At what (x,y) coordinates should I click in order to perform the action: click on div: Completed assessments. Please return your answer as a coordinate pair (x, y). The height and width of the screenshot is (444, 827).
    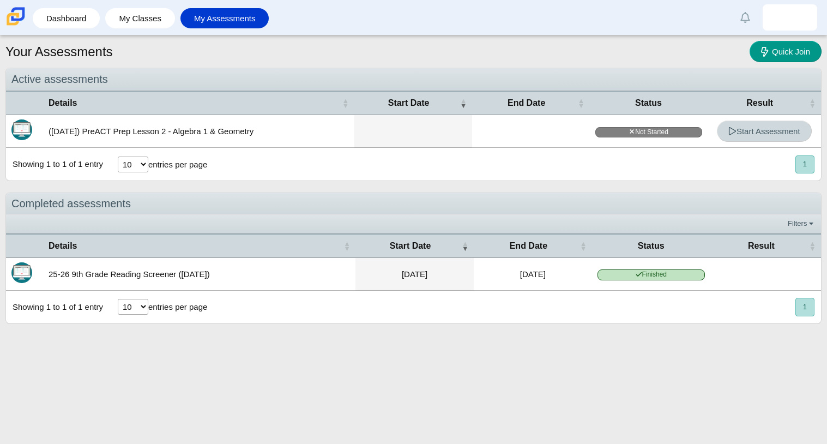
    Looking at the image, I should click on (413, 203).